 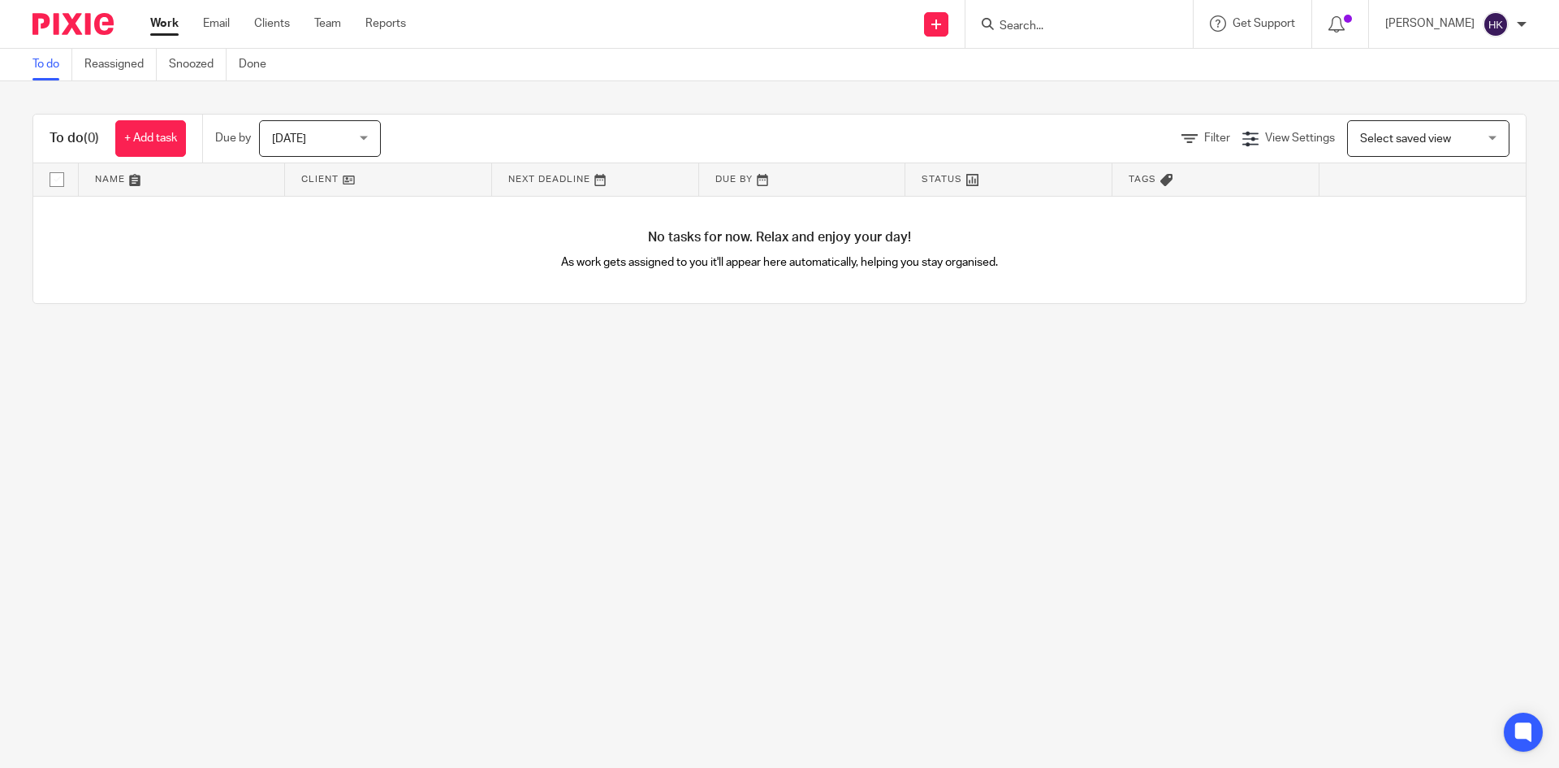 I want to click on a: + Add task, so click(x=150, y=138).